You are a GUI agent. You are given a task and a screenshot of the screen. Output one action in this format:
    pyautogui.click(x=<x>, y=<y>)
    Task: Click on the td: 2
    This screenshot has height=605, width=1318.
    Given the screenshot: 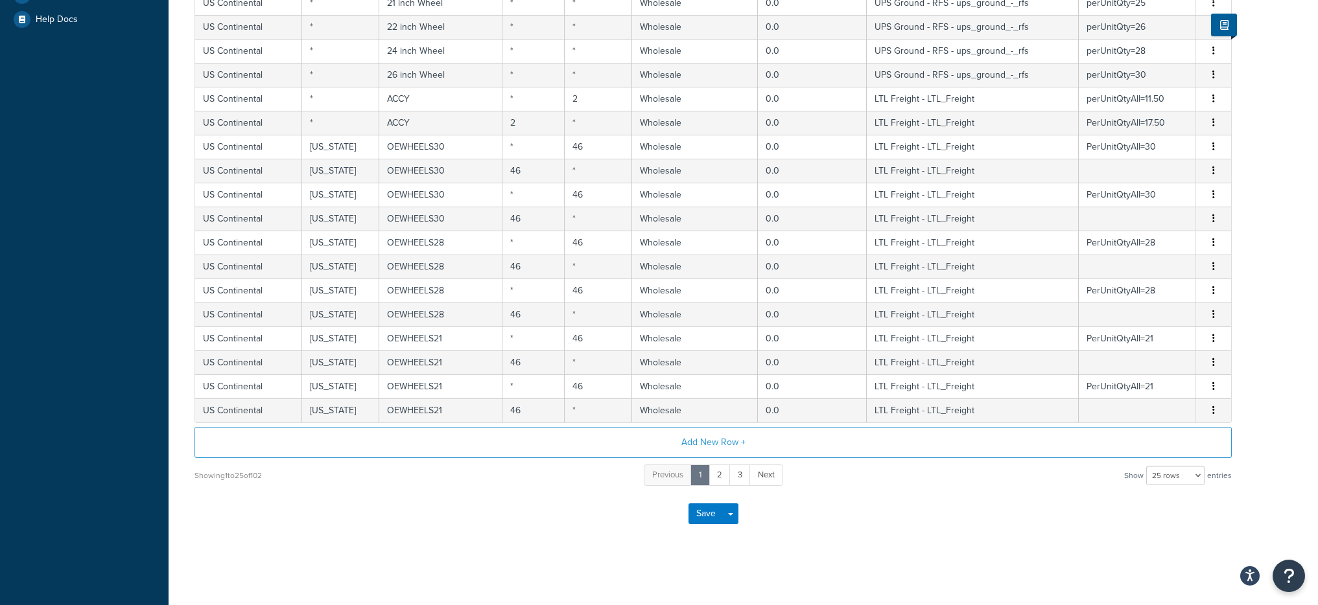 What is the action you would take?
    pyautogui.click(x=534, y=123)
    